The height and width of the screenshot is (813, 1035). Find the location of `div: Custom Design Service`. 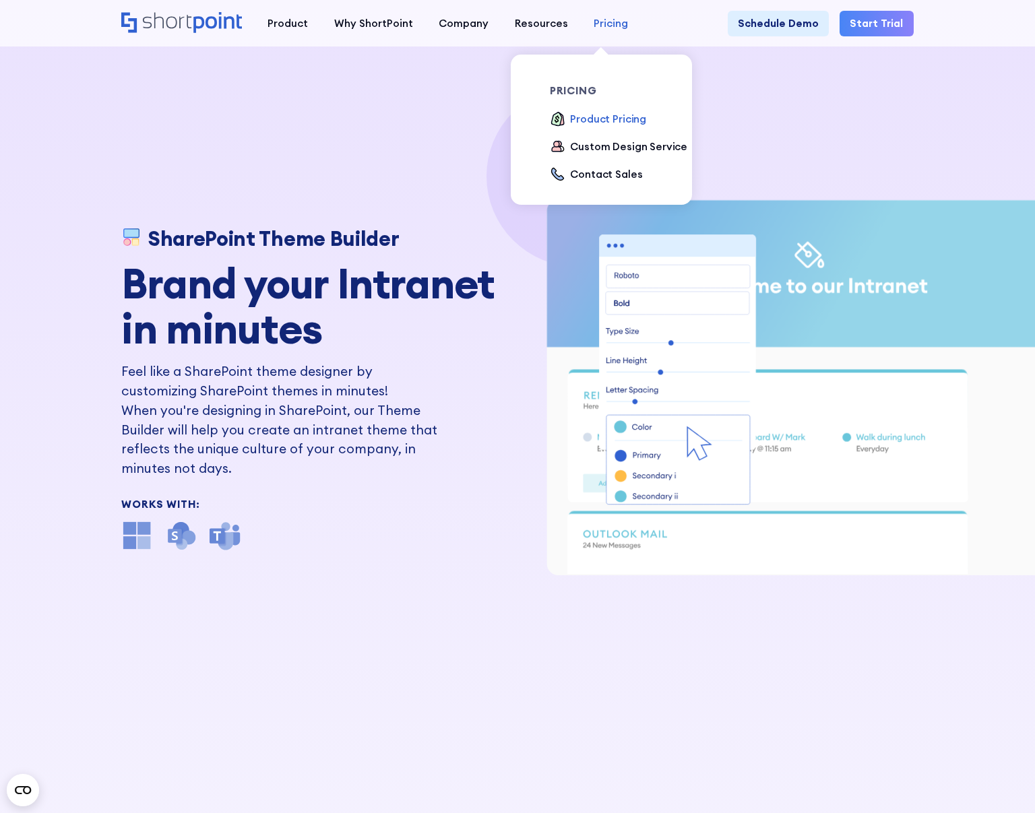

div: Custom Design Service is located at coordinates (628, 146).